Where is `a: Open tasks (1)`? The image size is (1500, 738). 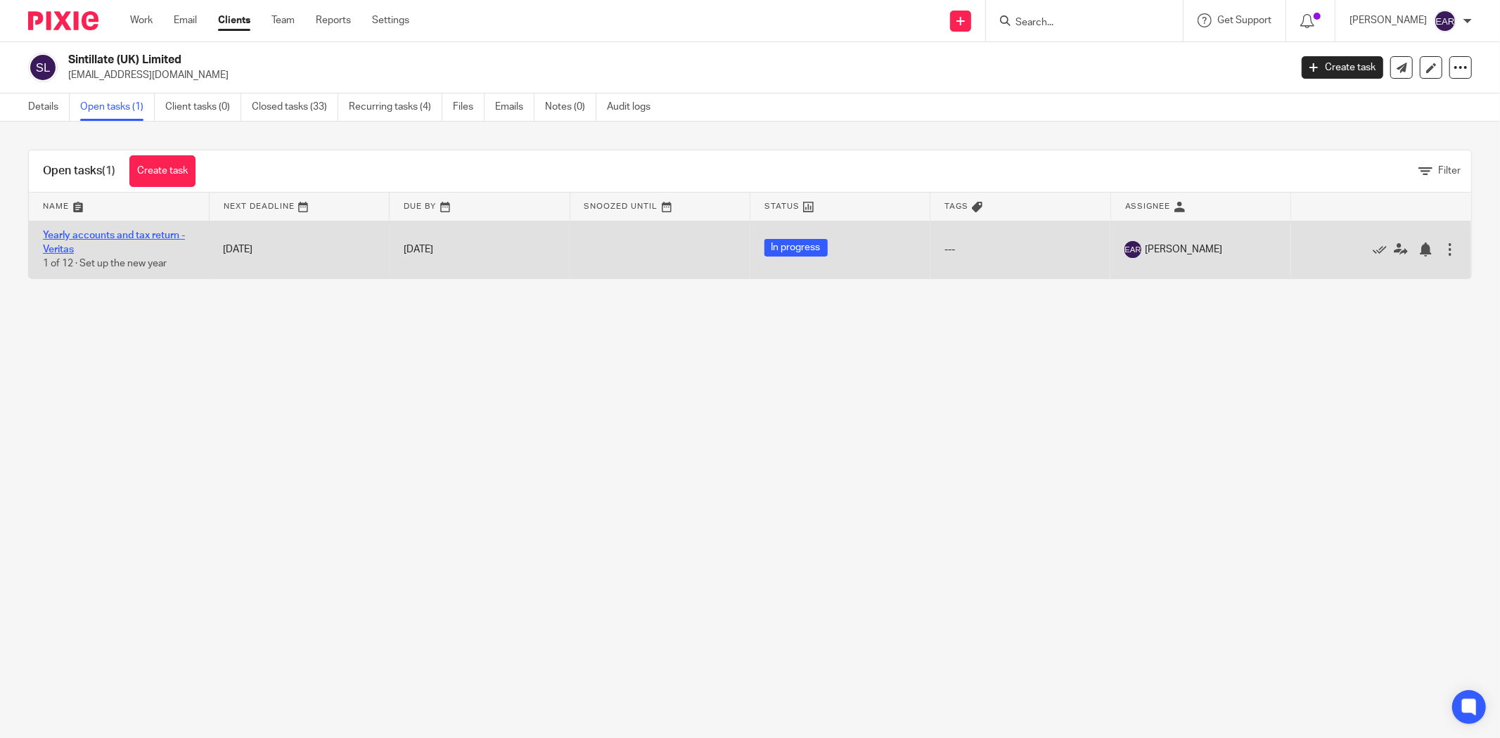
a: Open tasks (1) is located at coordinates (117, 107).